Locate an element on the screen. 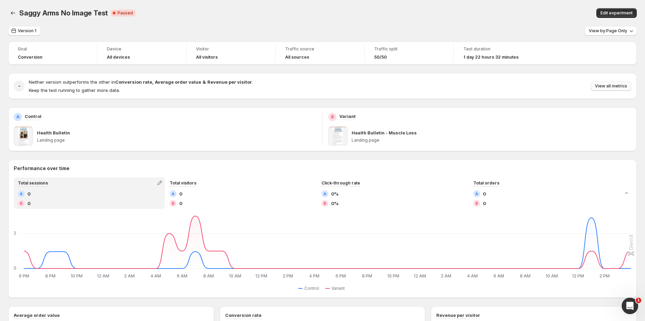  span: Total orders is located at coordinates (486, 183).